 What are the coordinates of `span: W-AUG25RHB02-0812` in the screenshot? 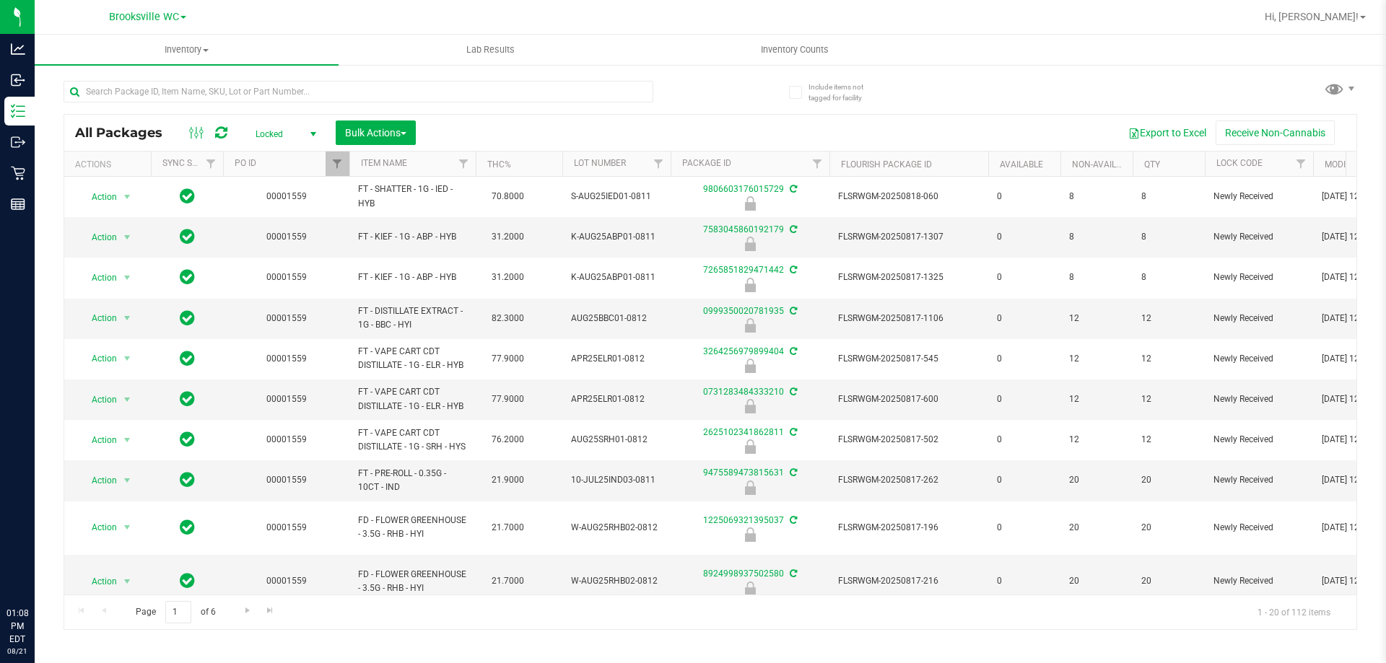 It's located at (617, 581).